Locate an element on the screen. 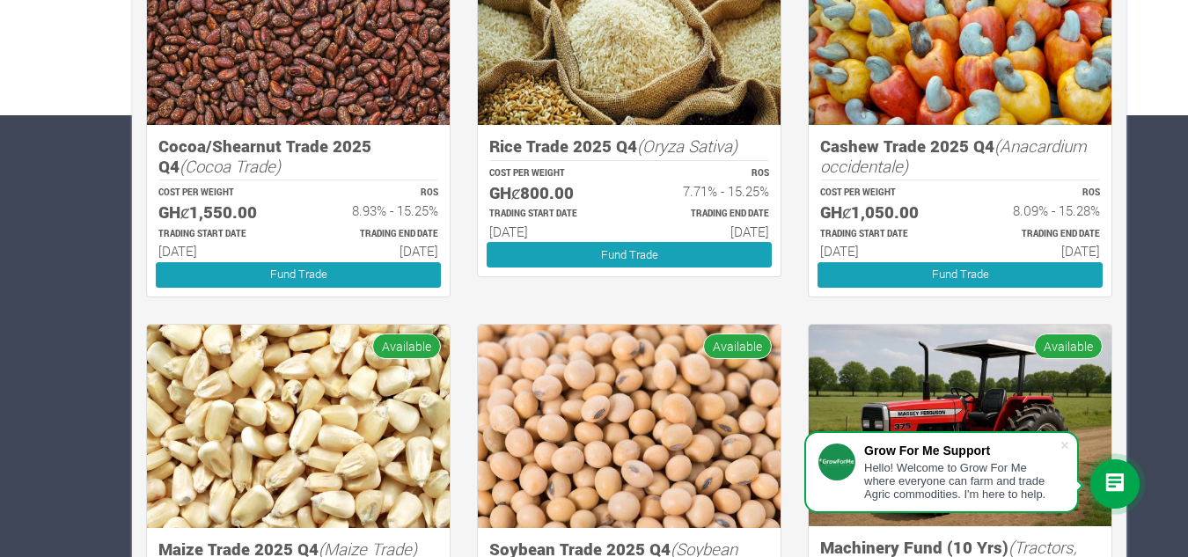  h5: GHȼ1,550.00 is located at coordinates (220, 212).